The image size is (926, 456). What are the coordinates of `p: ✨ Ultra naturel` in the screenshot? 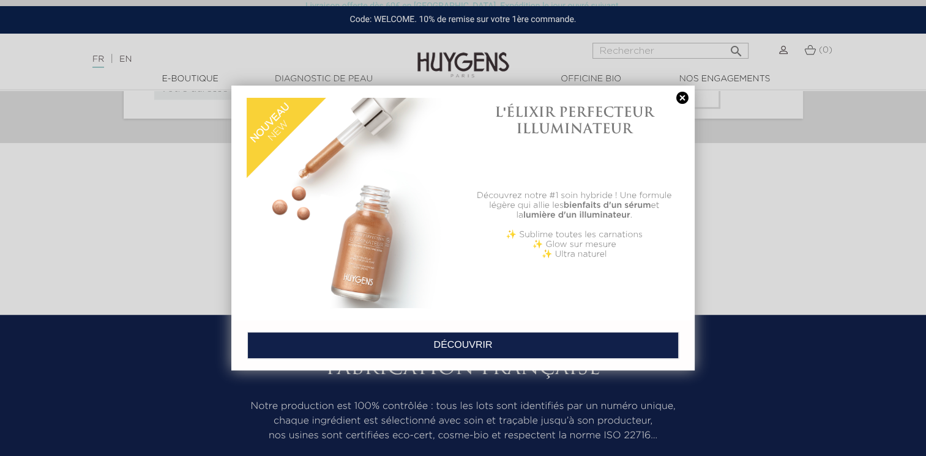 It's located at (574, 254).